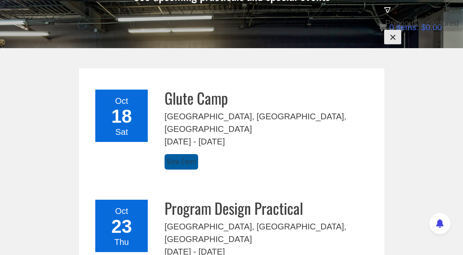  Describe the element at coordinates (121, 132) in the screenshot. I see `div: Sat` at that location.